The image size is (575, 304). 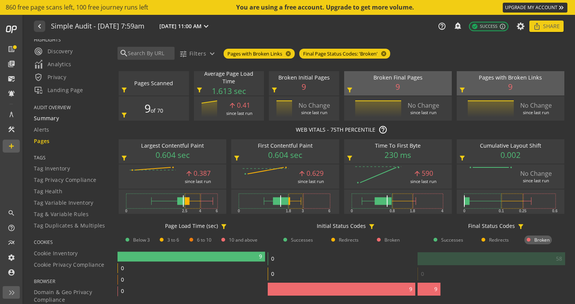 What do you see at coordinates (70, 225) in the screenshot?
I see `span: Tag Duplicates & Multiples` at bounding box center [70, 225].